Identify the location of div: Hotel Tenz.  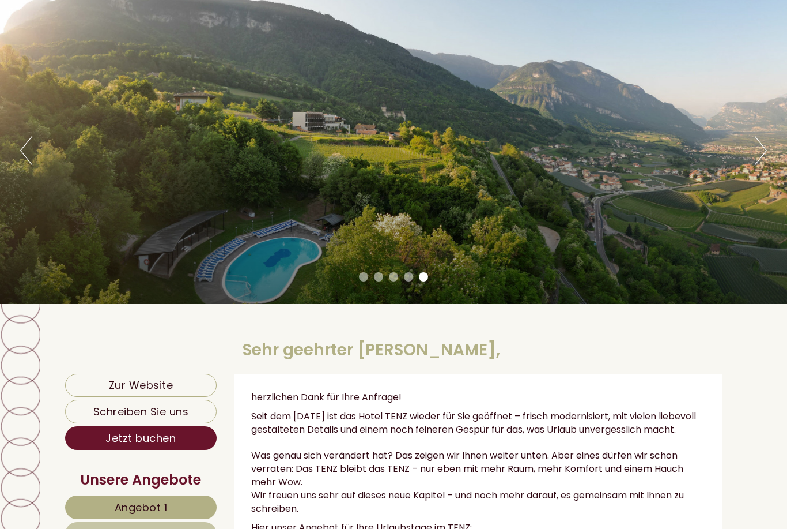
(108, 40).